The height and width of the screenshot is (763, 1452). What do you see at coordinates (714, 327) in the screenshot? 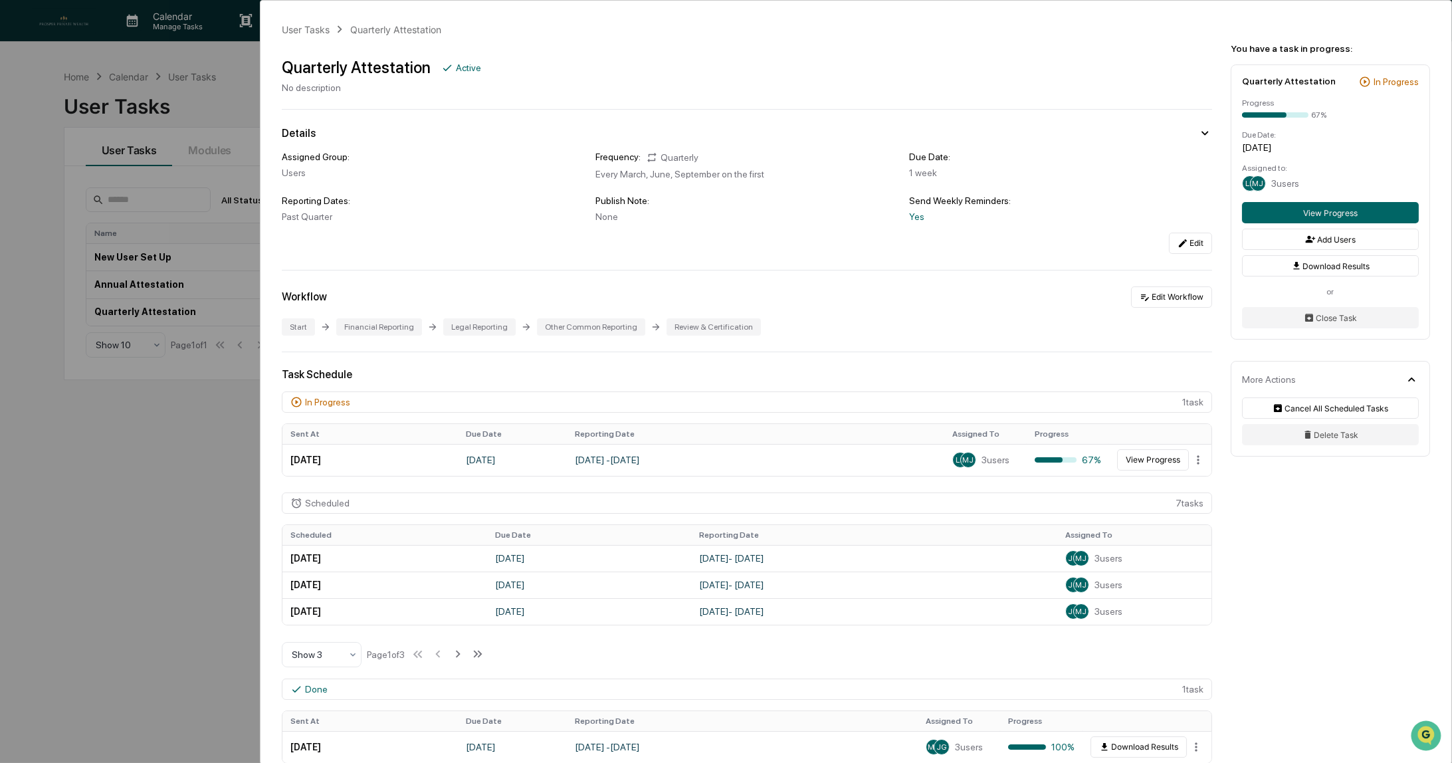
I see `div: Review & Certification` at bounding box center [714, 327].